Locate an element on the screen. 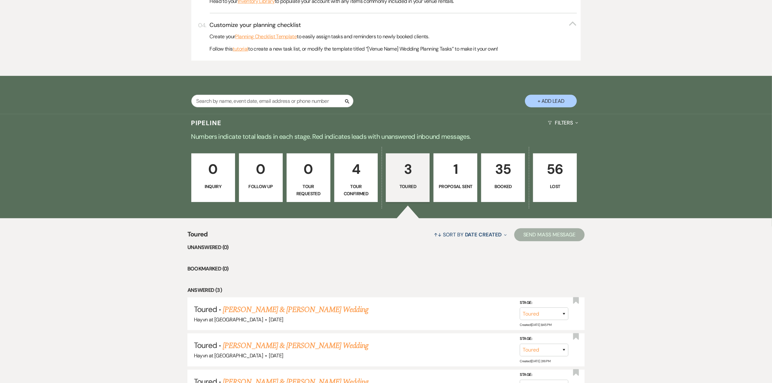 The image size is (772, 383). li: Bookmarked (0) is located at coordinates (386, 269).